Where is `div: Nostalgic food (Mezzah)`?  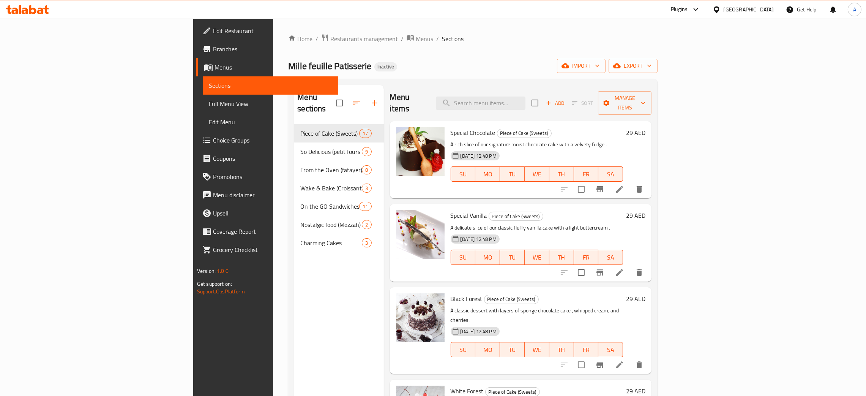 div: Nostalgic food (Mezzah) is located at coordinates (331, 224).